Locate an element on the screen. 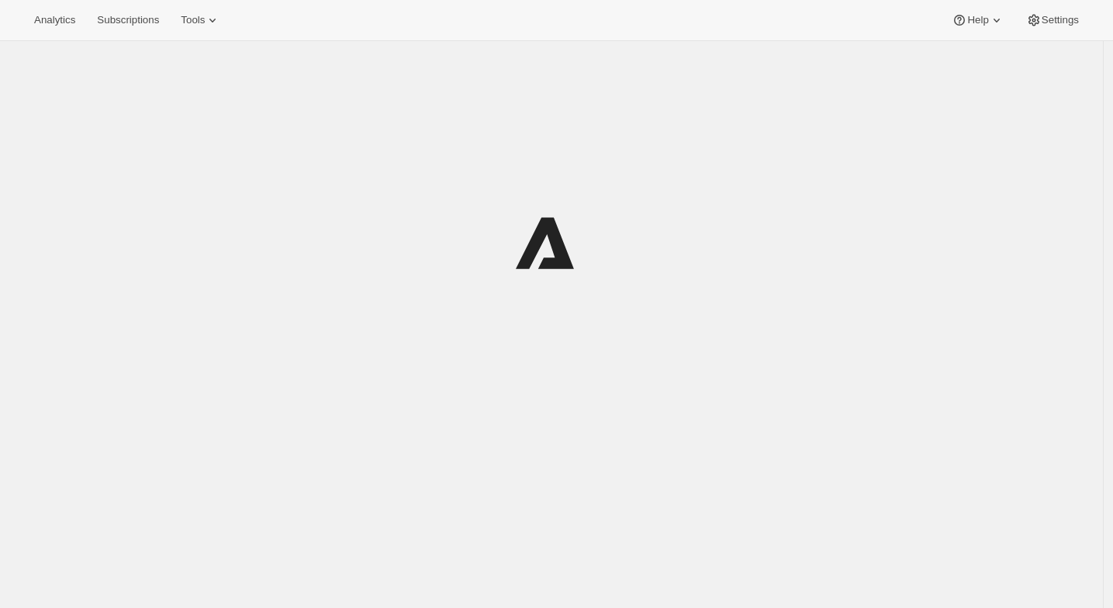 This screenshot has height=608, width=1113. button: Subscriptions is located at coordinates (128, 20).